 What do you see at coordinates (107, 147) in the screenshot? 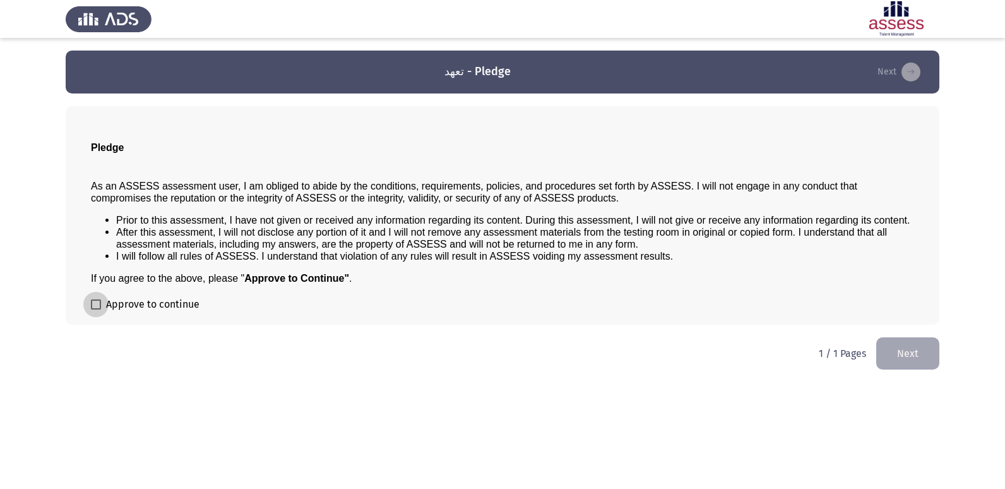
I see `span: Pledge` at bounding box center [107, 147].